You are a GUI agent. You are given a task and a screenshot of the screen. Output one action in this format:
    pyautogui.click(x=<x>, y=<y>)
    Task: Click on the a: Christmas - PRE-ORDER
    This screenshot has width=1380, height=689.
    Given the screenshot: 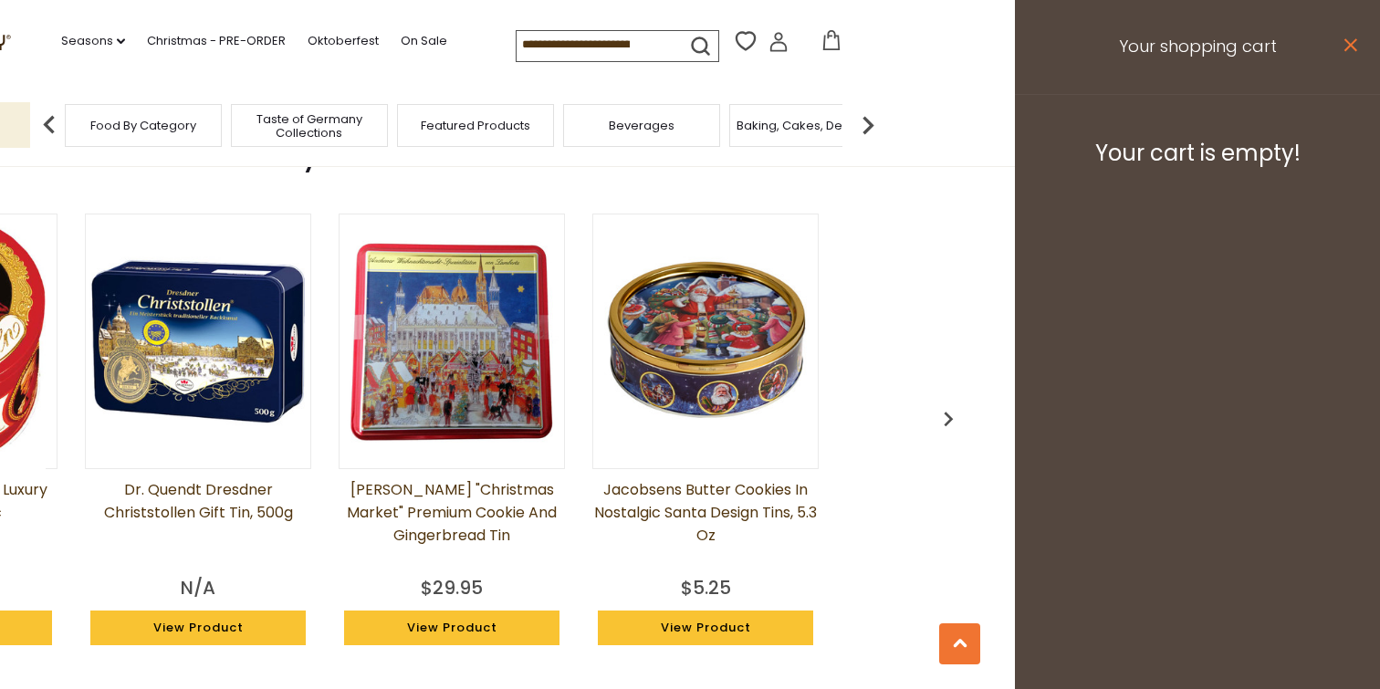 What is the action you would take?
    pyautogui.click(x=216, y=41)
    